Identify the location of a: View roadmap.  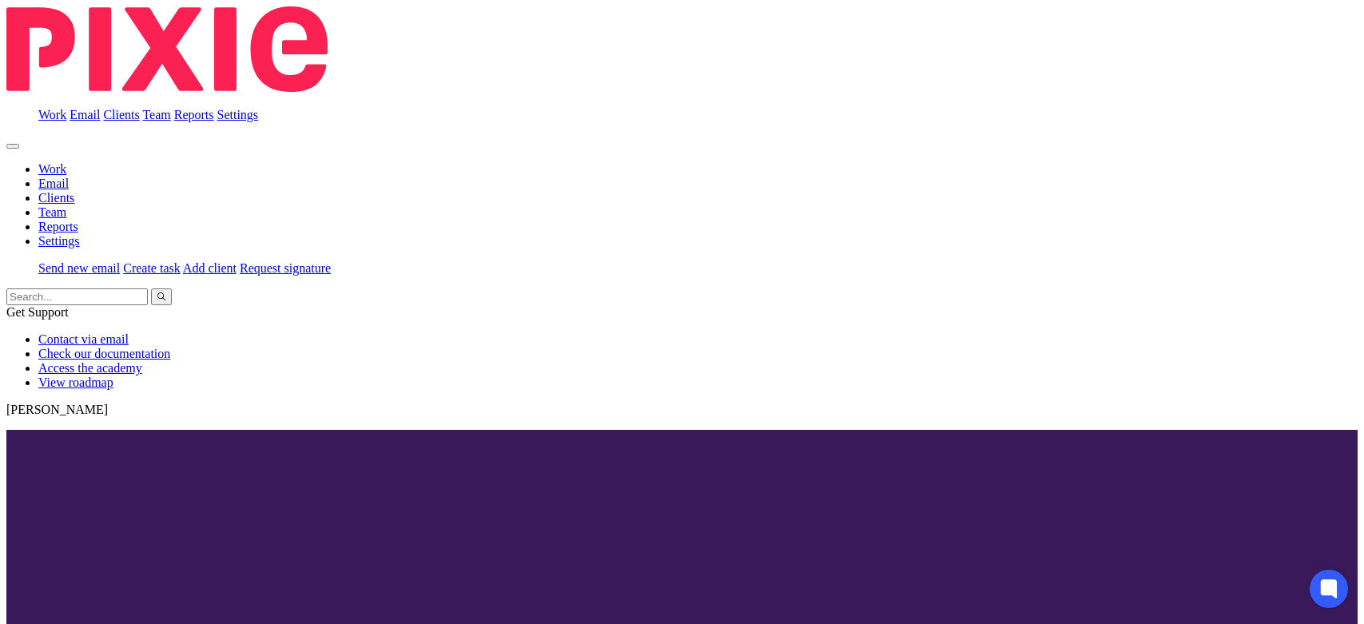
(76, 382).